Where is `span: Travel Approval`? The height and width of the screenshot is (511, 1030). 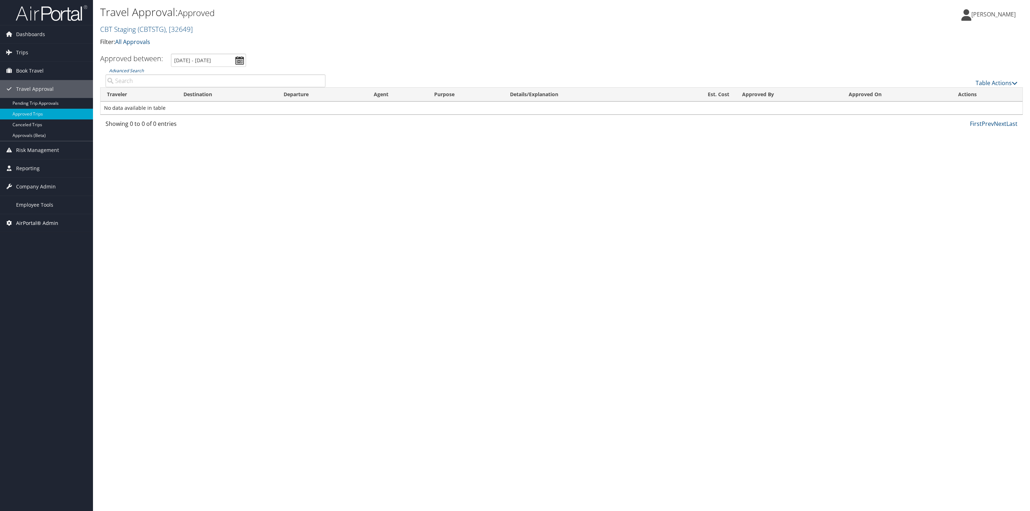
span: Travel Approval is located at coordinates (35, 89).